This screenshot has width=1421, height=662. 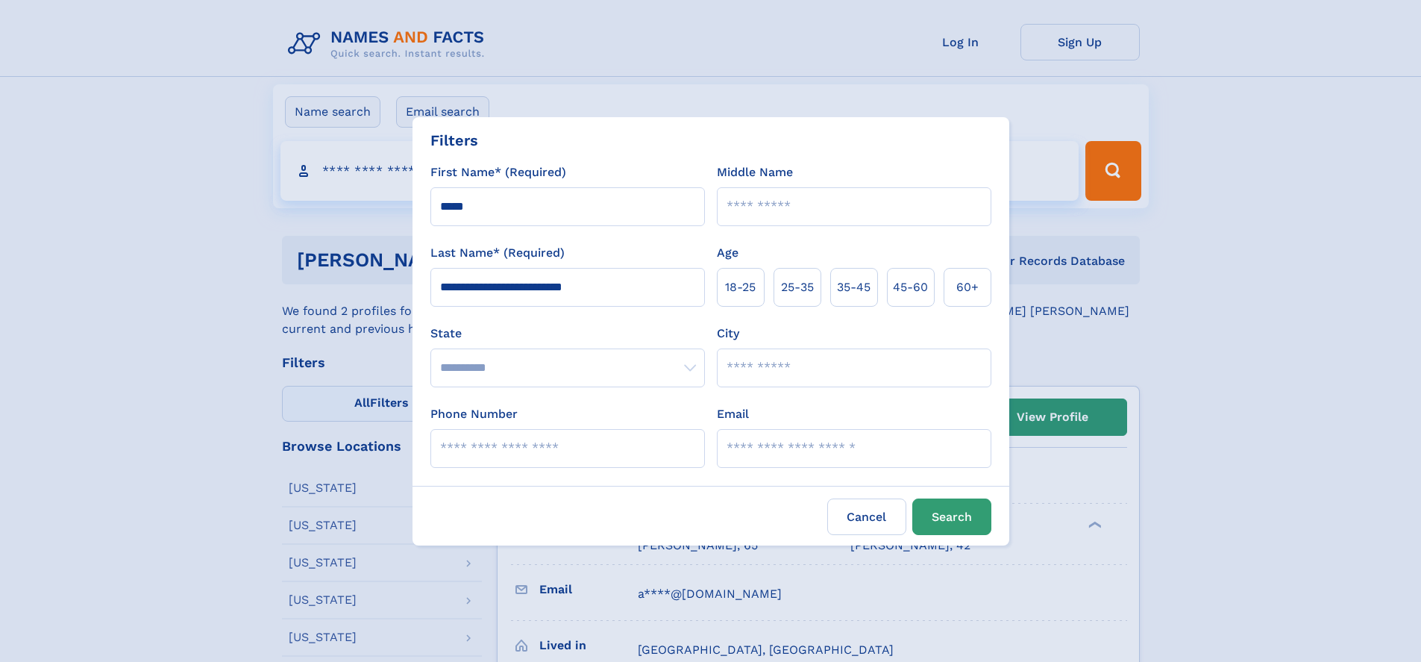 I want to click on label: First Name* (Required), so click(x=498, y=172).